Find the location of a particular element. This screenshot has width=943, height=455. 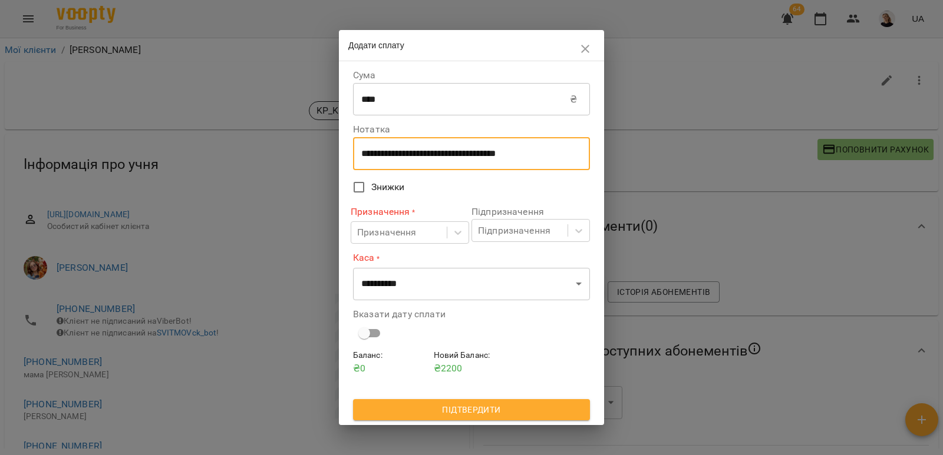

label: Підпризначення is located at coordinates (530, 212).